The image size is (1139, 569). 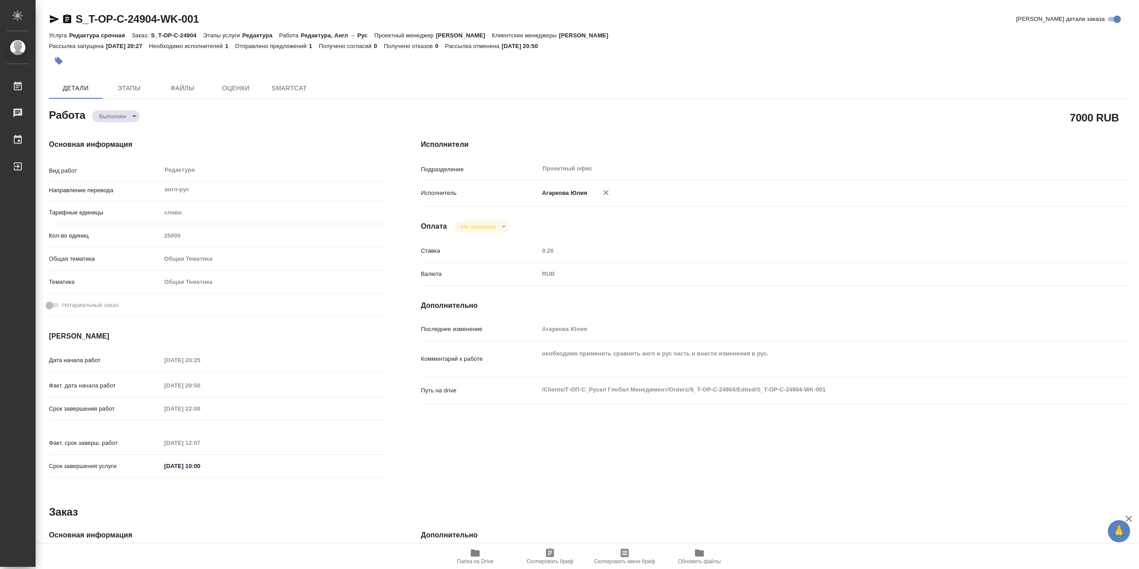 What do you see at coordinates (273, 213) in the screenshot?
I see `div: слово` at bounding box center [273, 213].